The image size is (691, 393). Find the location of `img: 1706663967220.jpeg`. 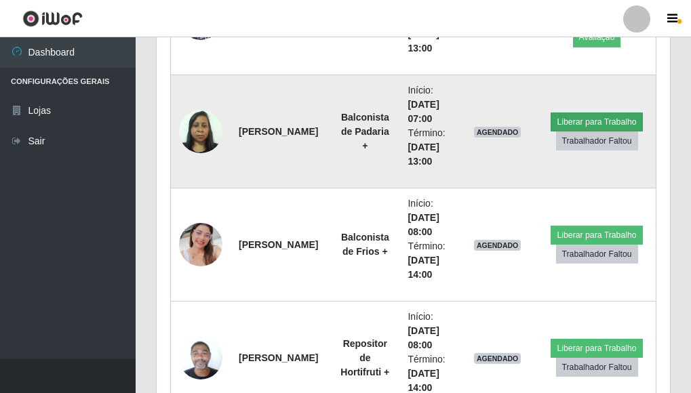

img: 1706663967220.jpeg is located at coordinates (201, 131).